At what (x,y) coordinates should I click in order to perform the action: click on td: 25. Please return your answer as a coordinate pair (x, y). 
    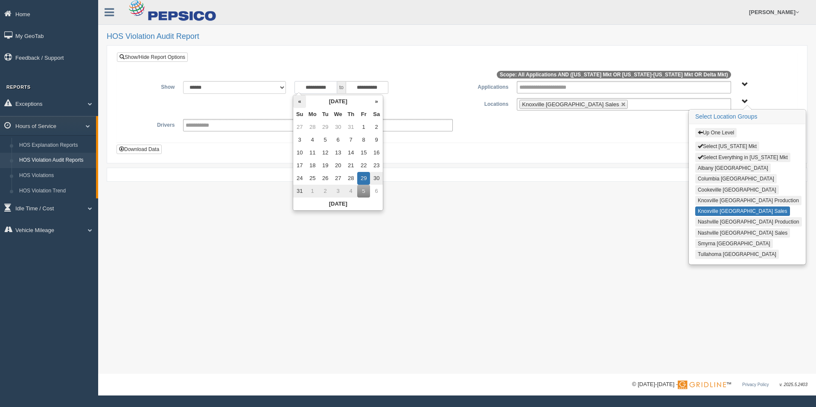
    Looking at the image, I should click on (312, 178).